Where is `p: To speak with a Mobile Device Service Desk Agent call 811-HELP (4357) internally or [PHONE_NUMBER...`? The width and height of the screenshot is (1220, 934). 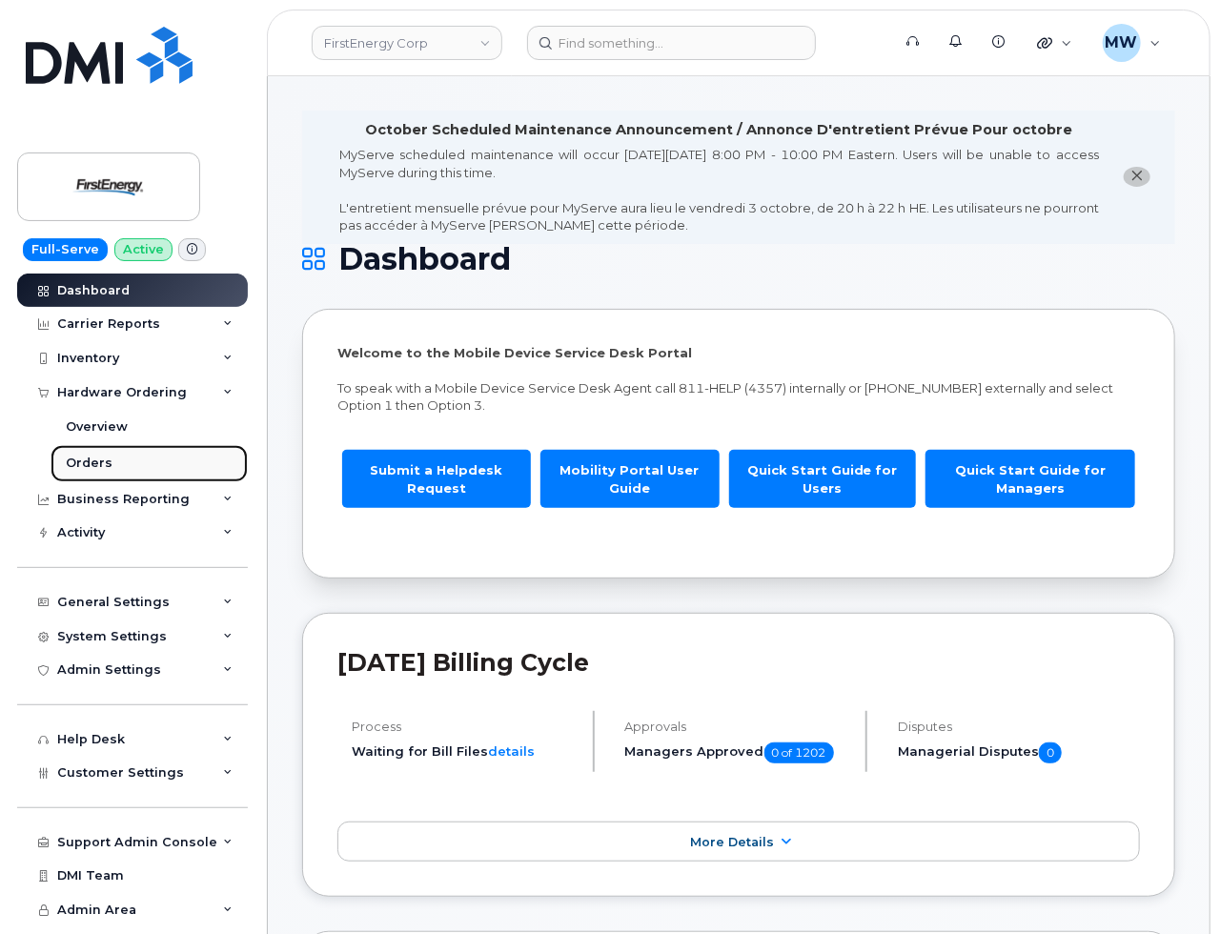 p: To speak with a Mobile Device Service Desk Agent call 811-HELP (4357) internally or [PHONE_NUMBER... is located at coordinates (739, 396).